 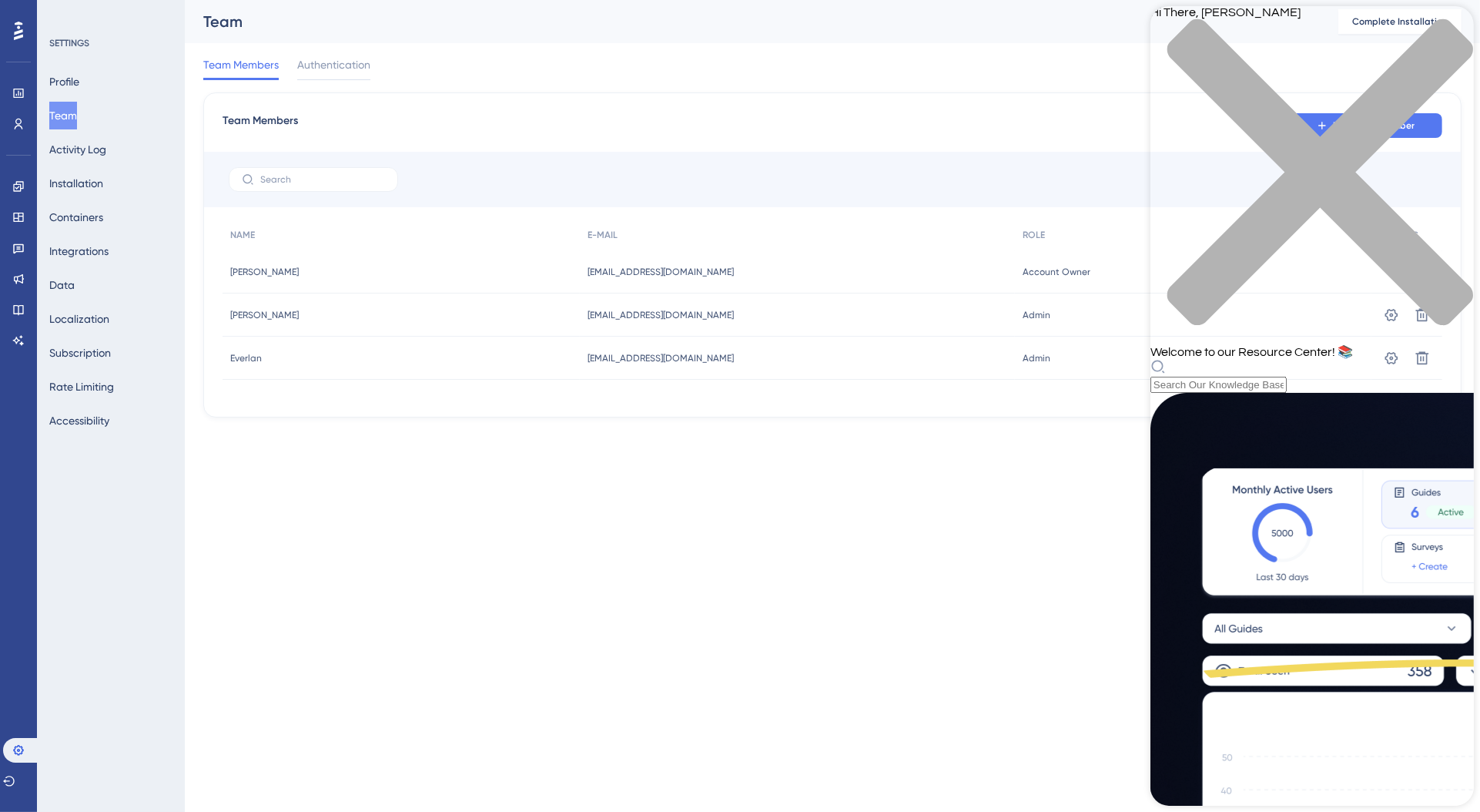 What do you see at coordinates (23, 23) in the screenshot?
I see `img: launcher-image-alternative-text` at bounding box center [23, 23].